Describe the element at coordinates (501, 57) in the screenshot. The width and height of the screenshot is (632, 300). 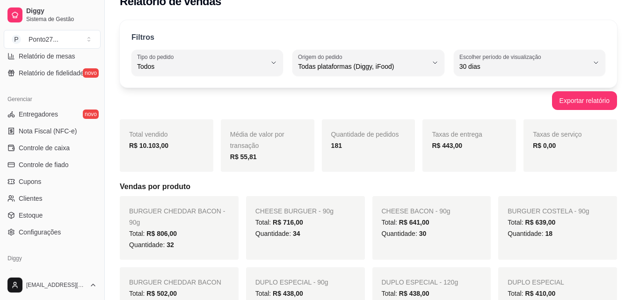
I see `label: Escolher período de visualização` at that location.